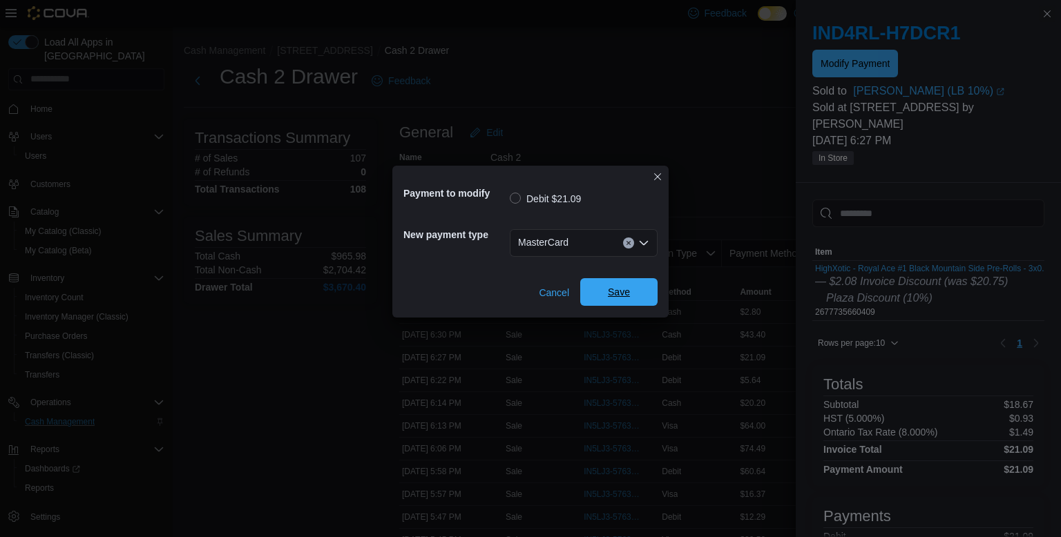 The width and height of the screenshot is (1061, 537). I want to click on h5: New payment type, so click(455, 235).